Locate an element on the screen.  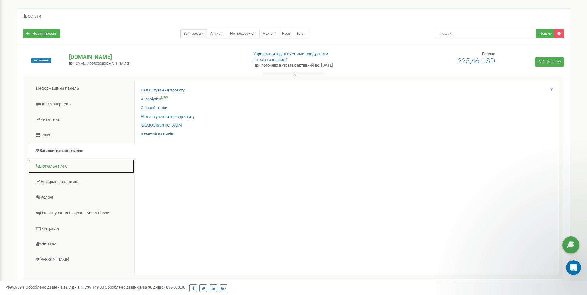
a: Співробітники is located at coordinates (154, 108).